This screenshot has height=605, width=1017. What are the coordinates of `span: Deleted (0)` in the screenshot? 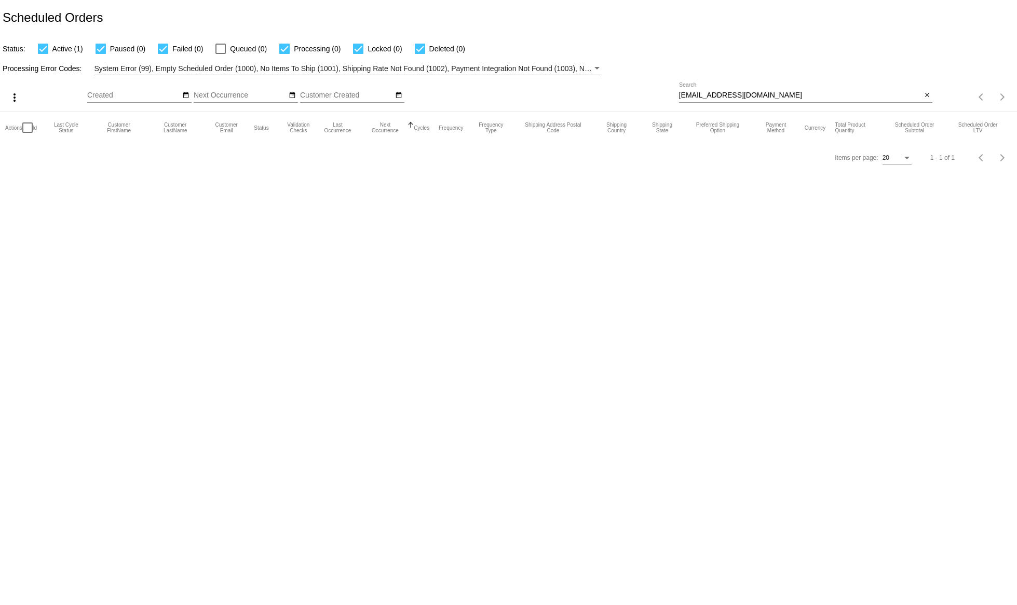 It's located at (447, 49).